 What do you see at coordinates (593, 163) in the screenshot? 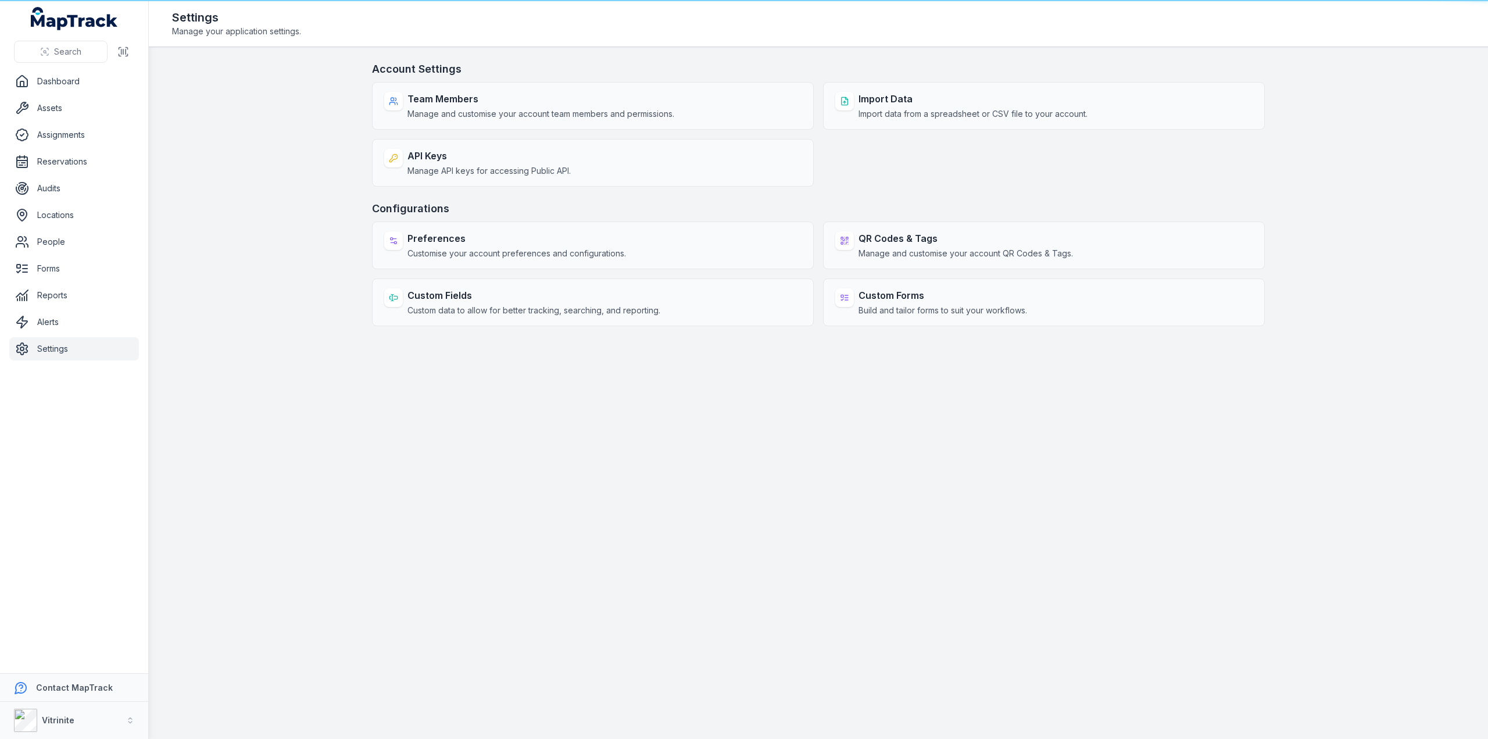
I see `a: API KeysManage API keys for accessing Public API.` at bounding box center [593, 163].